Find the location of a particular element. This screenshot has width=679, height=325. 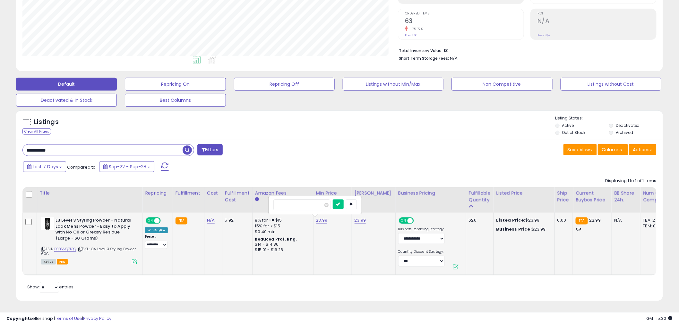

label: Active is located at coordinates (568, 125).